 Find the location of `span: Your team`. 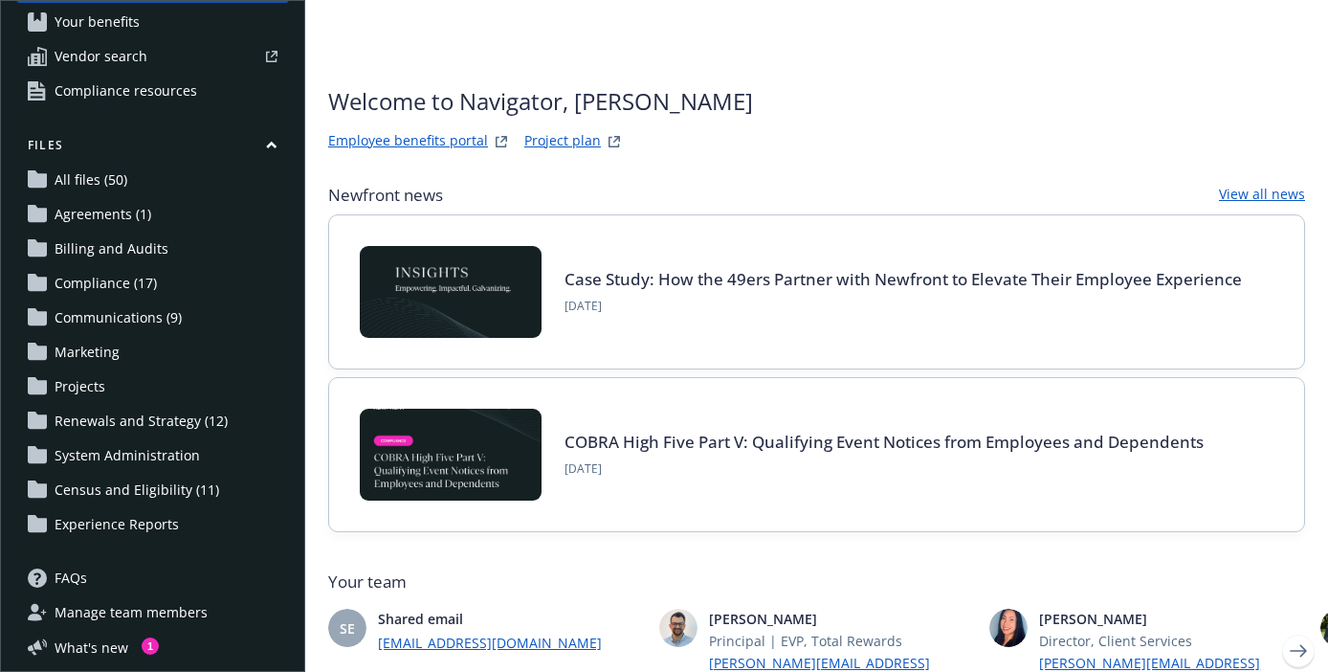

span: Your team is located at coordinates (816, 582).